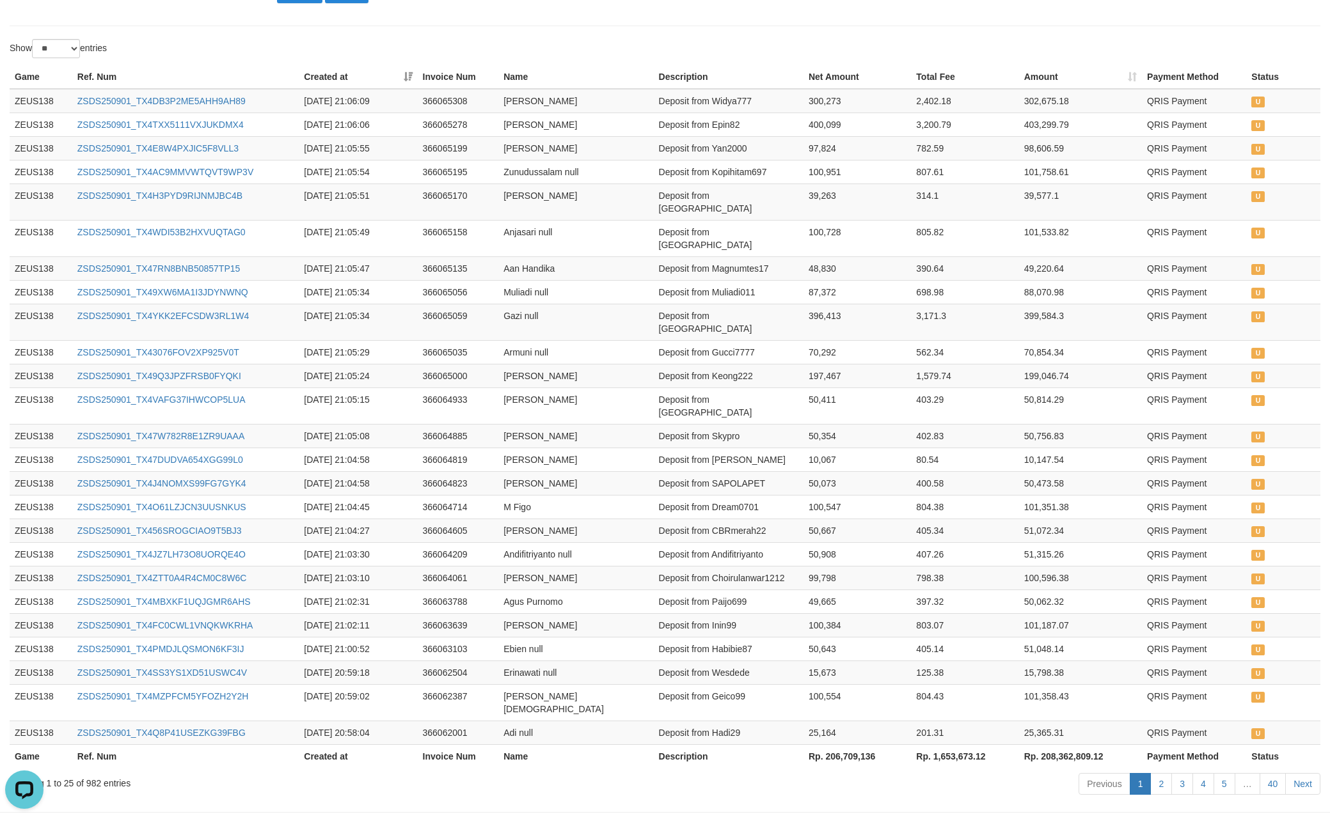  I want to click on td: 803.07, so click(965, 625).